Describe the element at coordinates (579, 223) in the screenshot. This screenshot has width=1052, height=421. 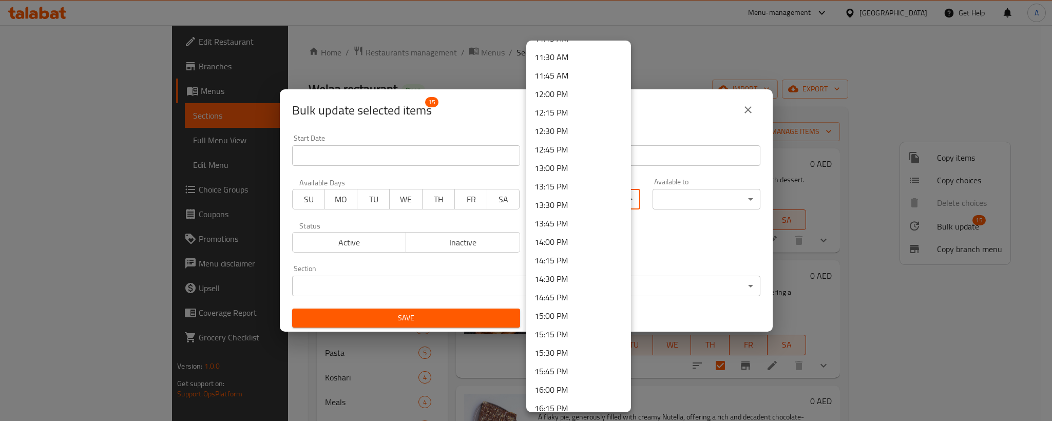
I see `li: 13:45 PM` at that location.